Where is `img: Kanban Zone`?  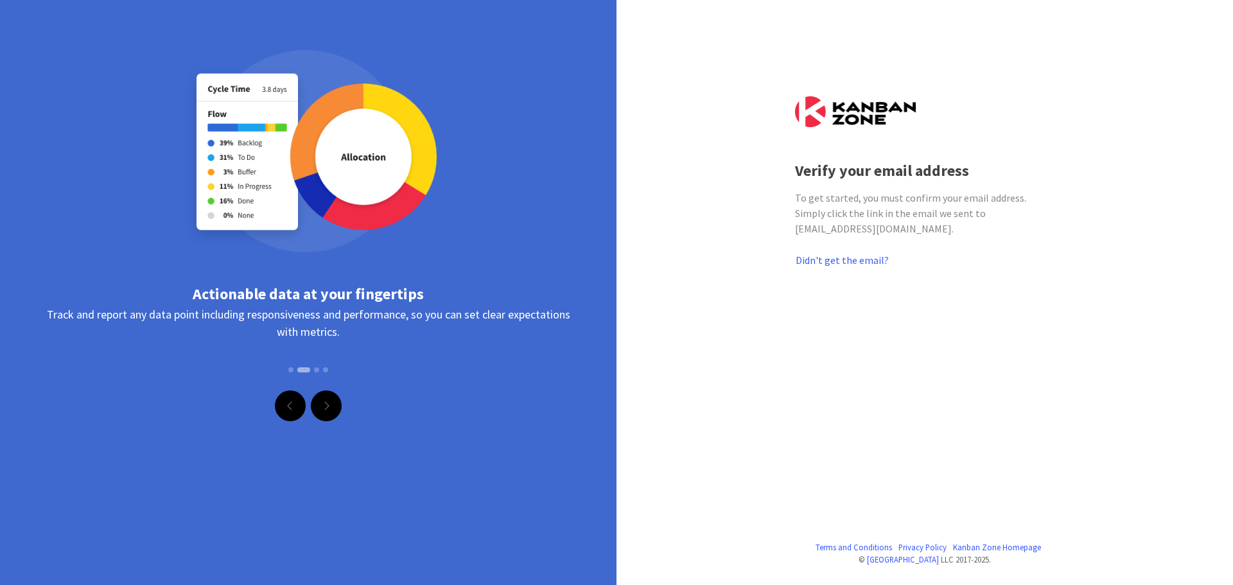 img: Kanban Zone is located at coordinates (856, 112).